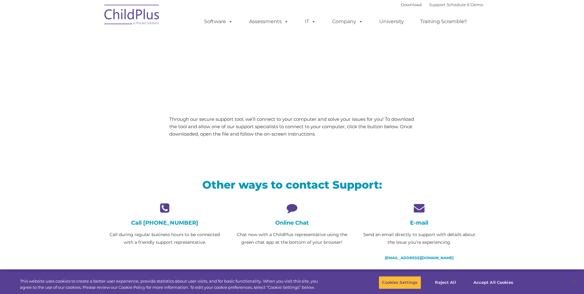 The width and height of the screenshot is (584, 294). What do you see at coordinates (493, 282) in the screenshot?
I see `button: Accept All Cookies` at bounding box center [493, 282].